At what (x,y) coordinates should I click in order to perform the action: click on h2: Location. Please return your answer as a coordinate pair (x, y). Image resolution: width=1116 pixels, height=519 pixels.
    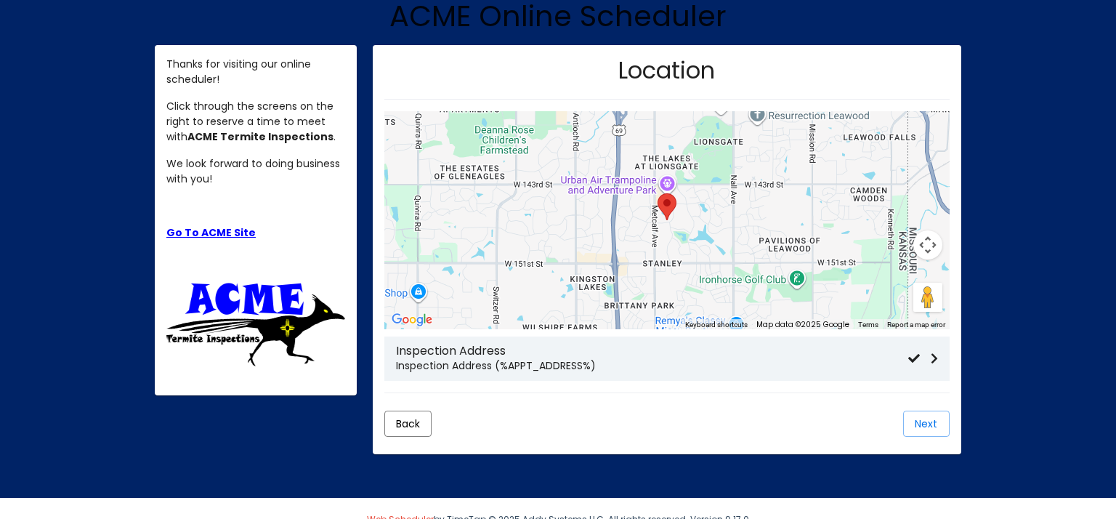
    Looking at the image, I should click on (667, 71).